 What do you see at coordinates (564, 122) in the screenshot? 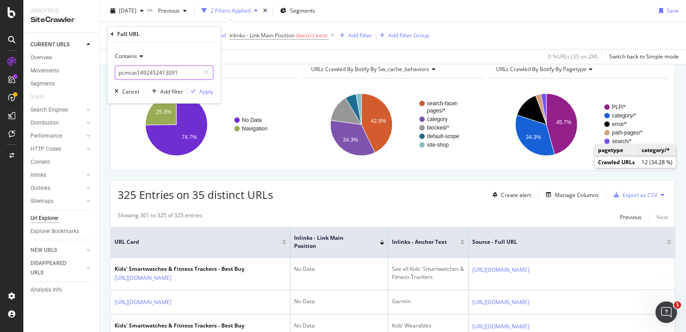
I see `text: 45.7%` at bounding box center [564, 122].